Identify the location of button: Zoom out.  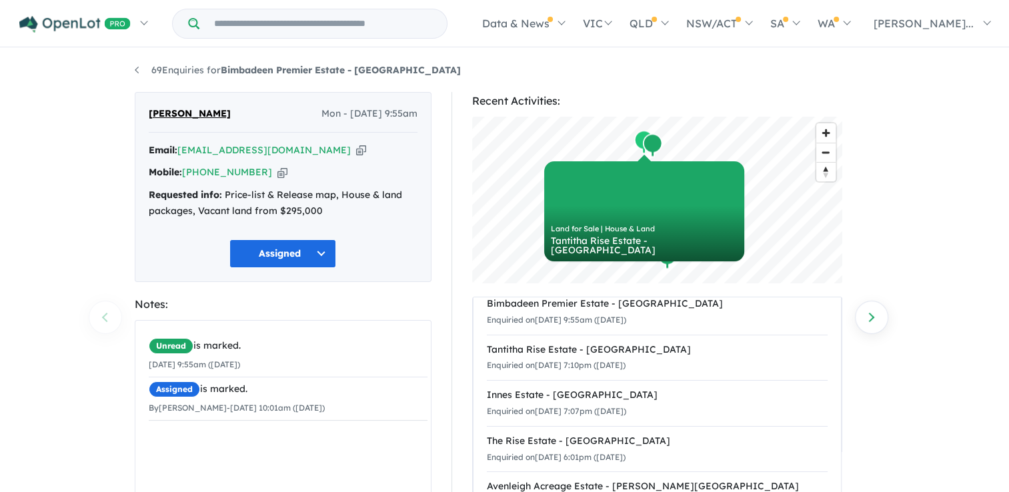
(825, 152).